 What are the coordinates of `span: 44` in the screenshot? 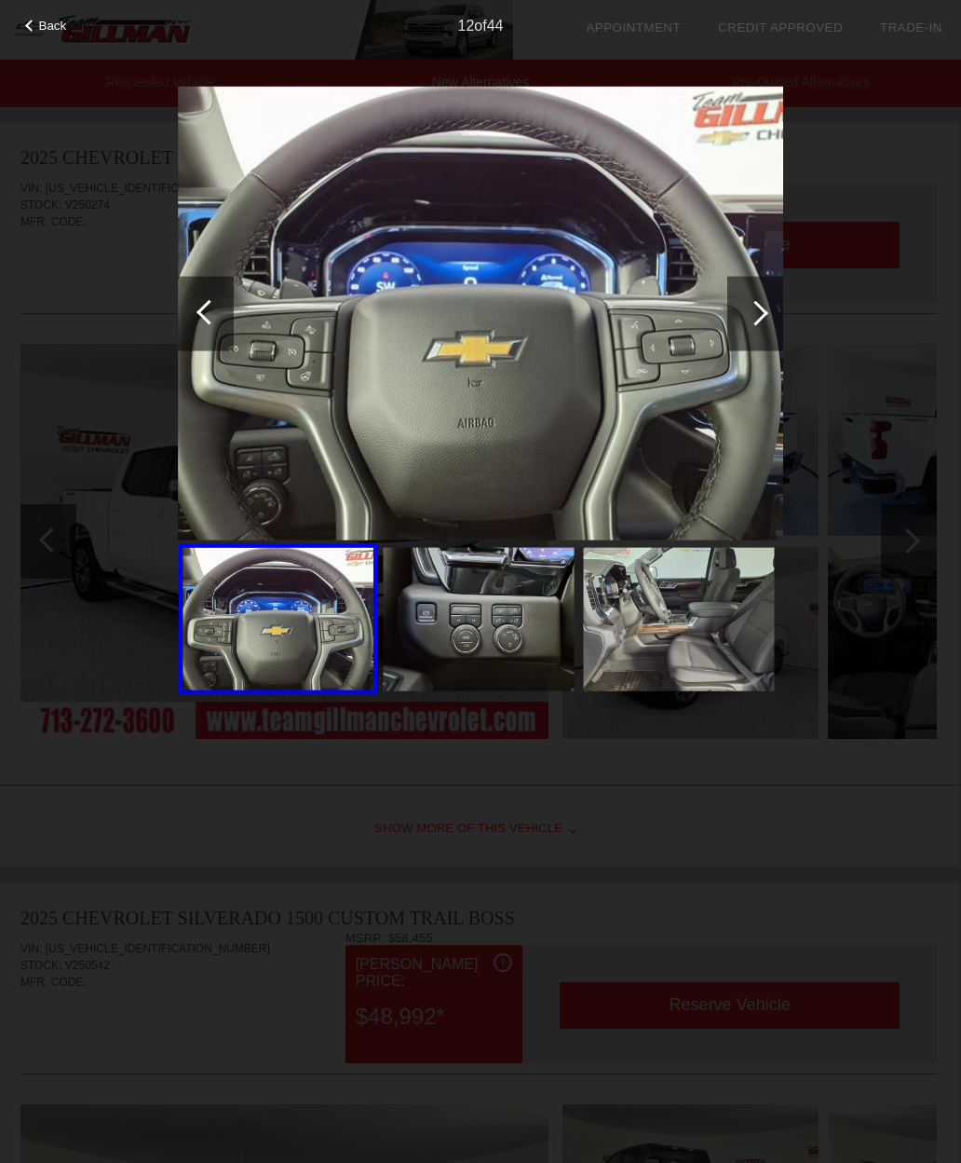 It's located at (496, 25).